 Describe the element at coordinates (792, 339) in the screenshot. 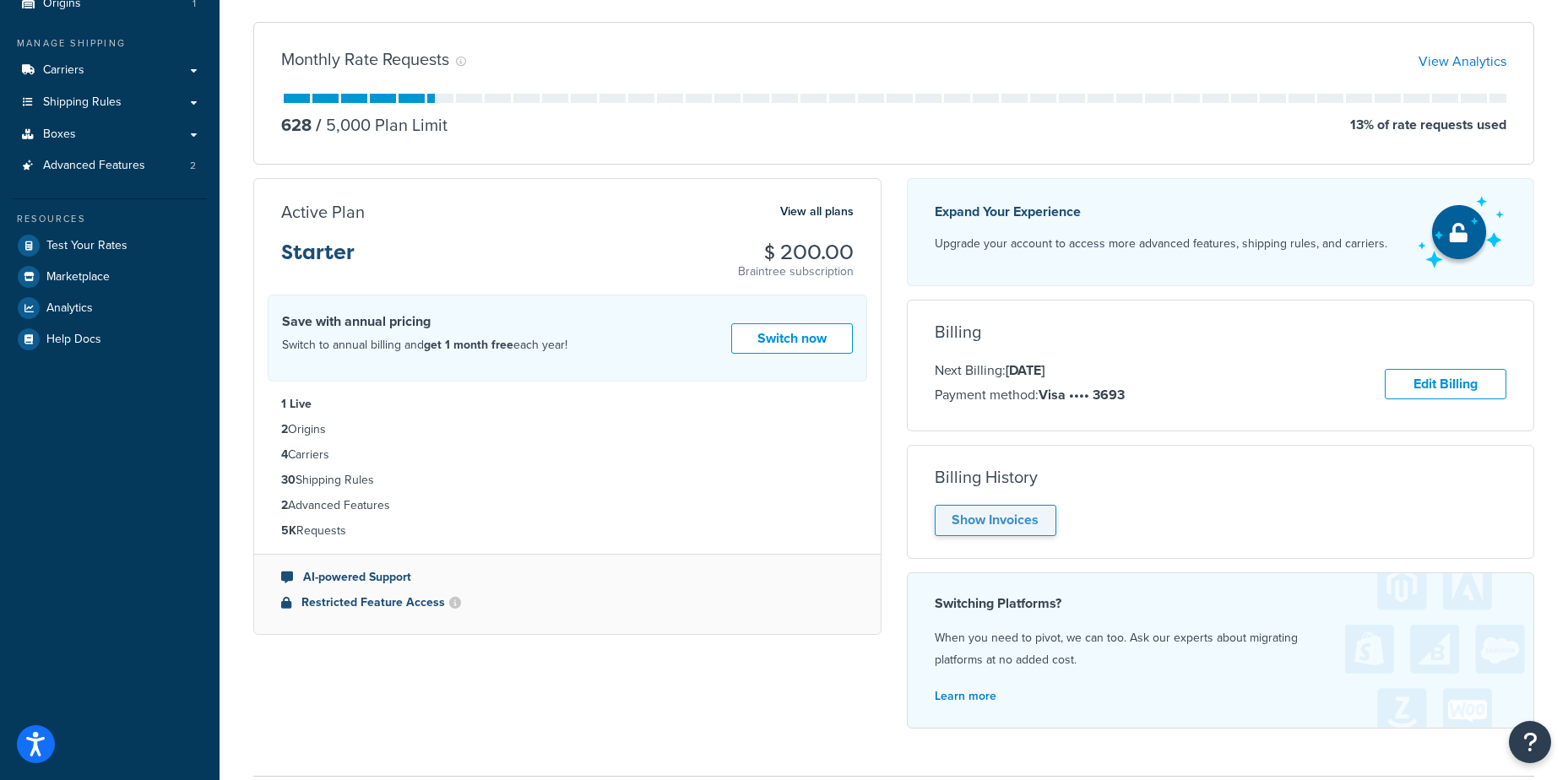

I see `a: Switch now` at that location.